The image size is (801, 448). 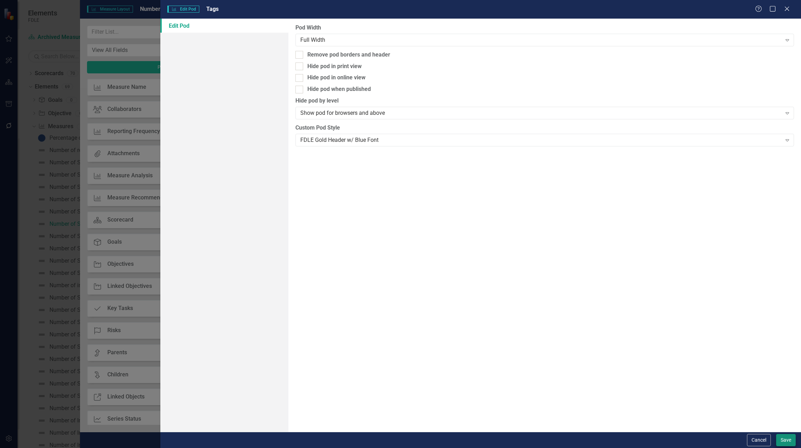 What do you see at coordinates (339, 89) in the screenshot?
I see `div: Hide pod when published` at bounding box center [339, 89].